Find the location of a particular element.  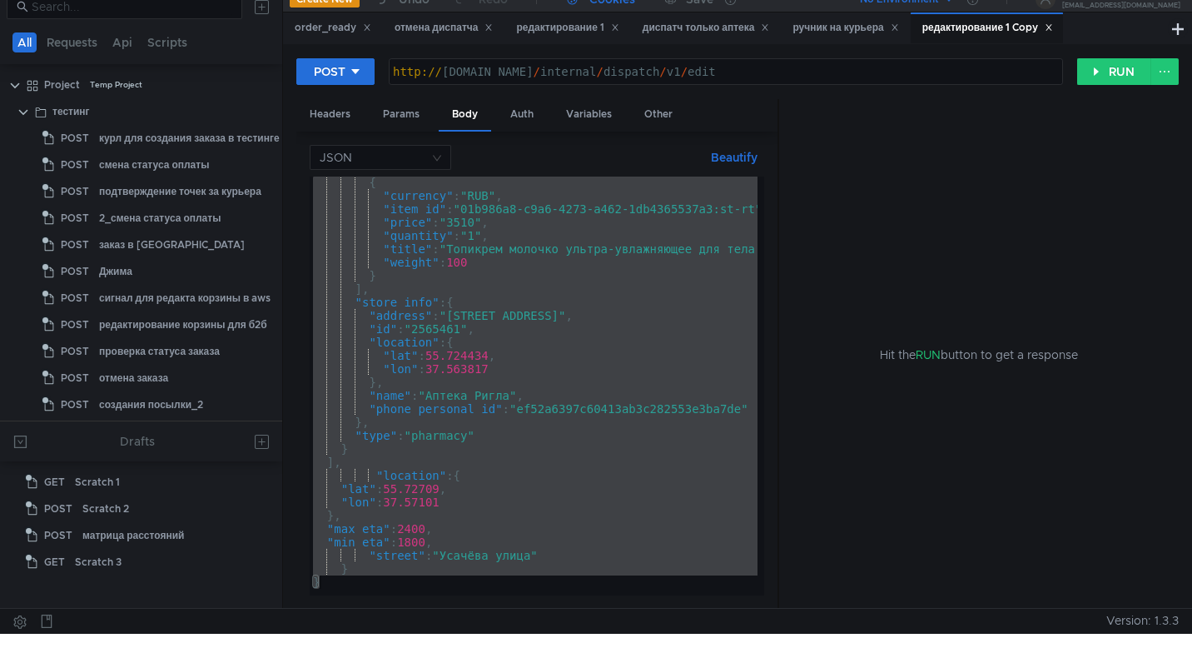

button: POST is located at coordinates (335, 72).